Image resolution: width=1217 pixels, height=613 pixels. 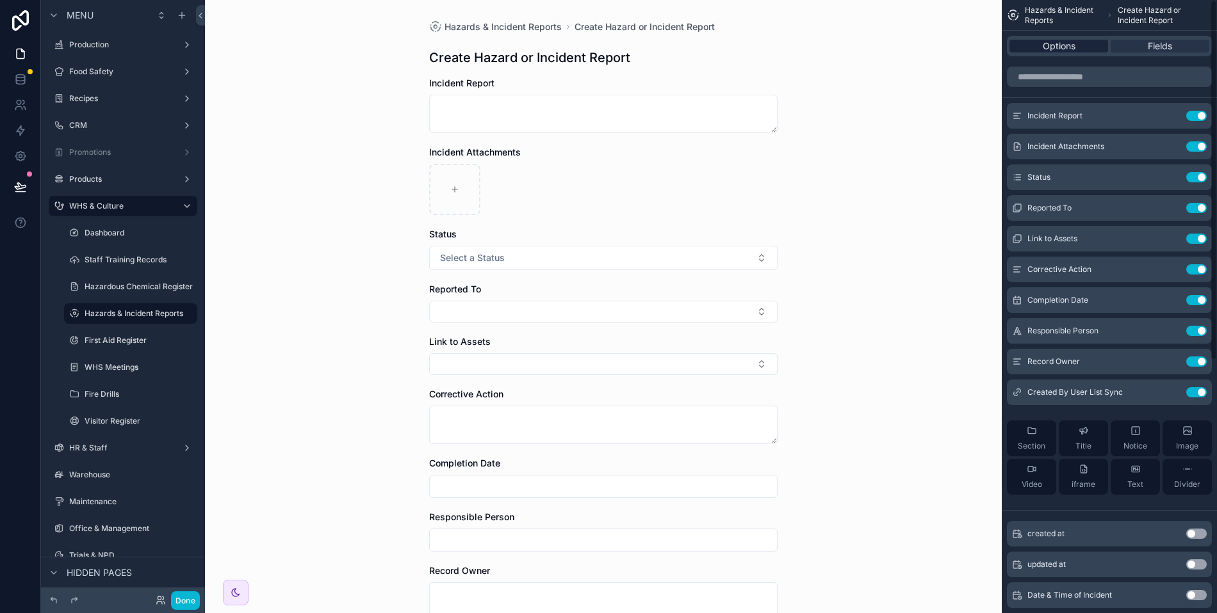 I want to click on a: Office & Management, so click(x=123, y=529).